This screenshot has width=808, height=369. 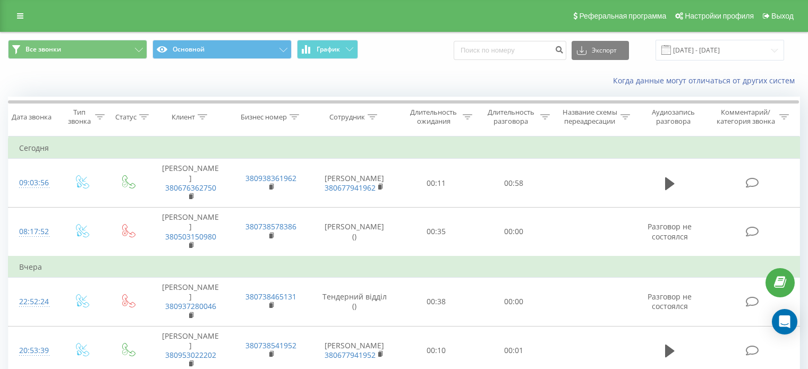 What do you see at coordinates (126, 117) in the screenshot?
I see `div: Статус` at bounding box center [126, 117].